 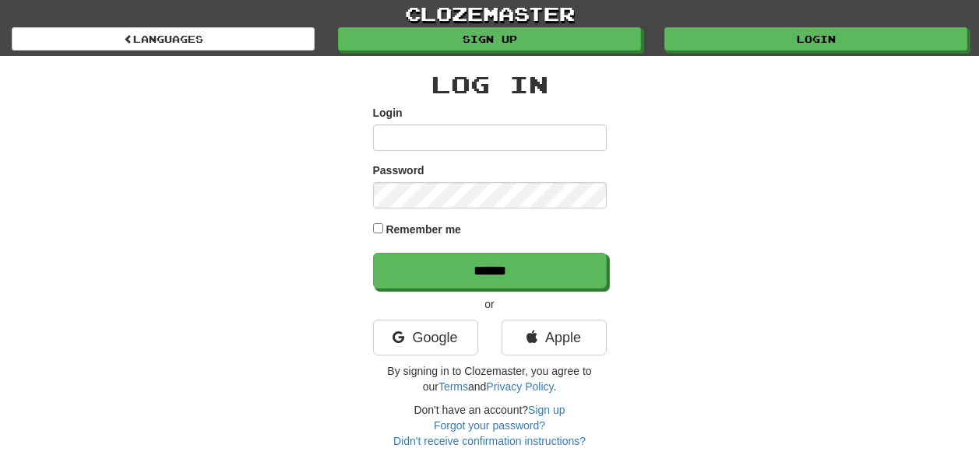 What do you see at coordinates (554, 338) in the screenshot?
I see `a: Apple` at bounding box center [554, 338].